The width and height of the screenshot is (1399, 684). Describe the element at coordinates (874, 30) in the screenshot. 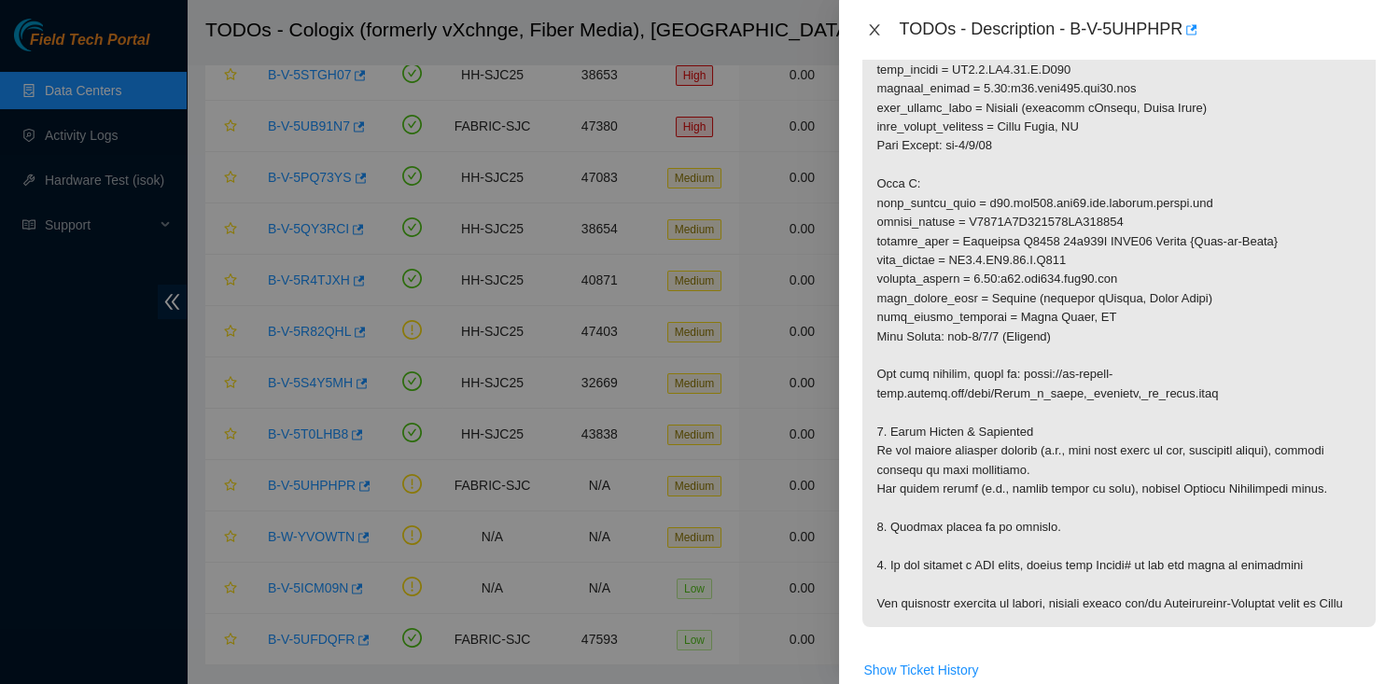

I see `button: Close` at that location.